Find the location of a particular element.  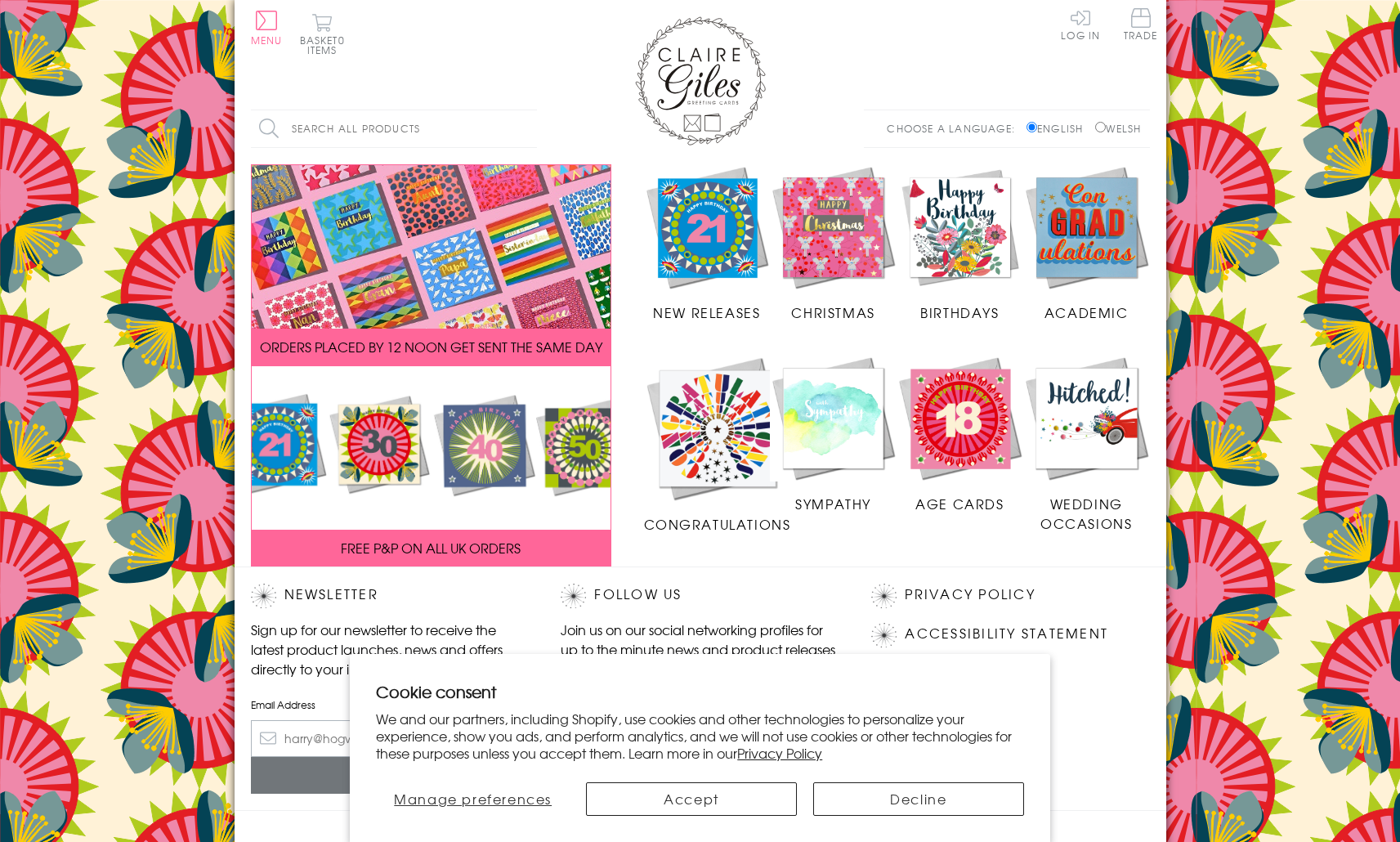

input: Search is located at coordinates (529, 128).